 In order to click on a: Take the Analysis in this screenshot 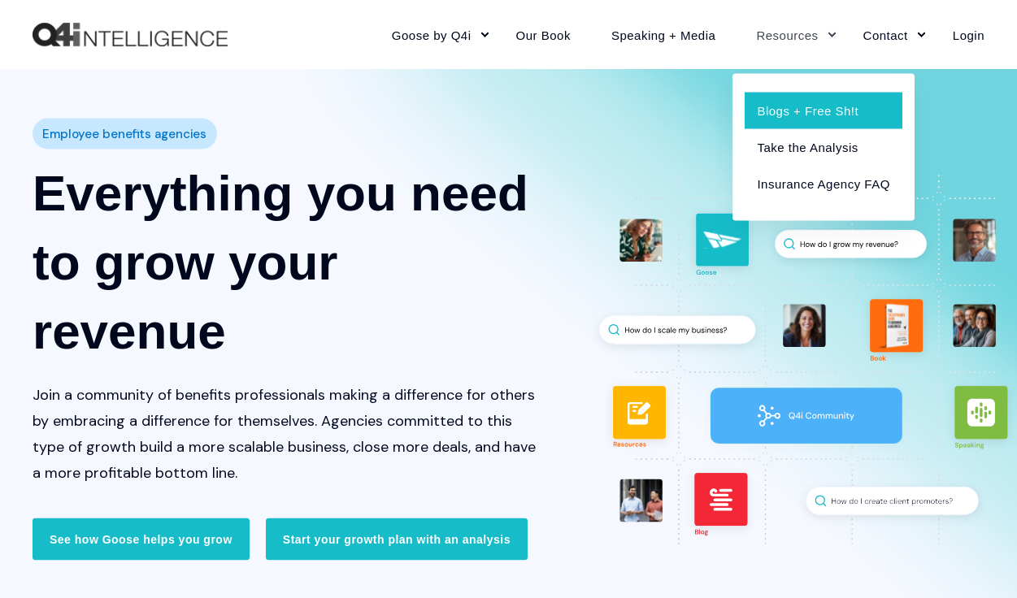, I will do `click(823, 146)`.